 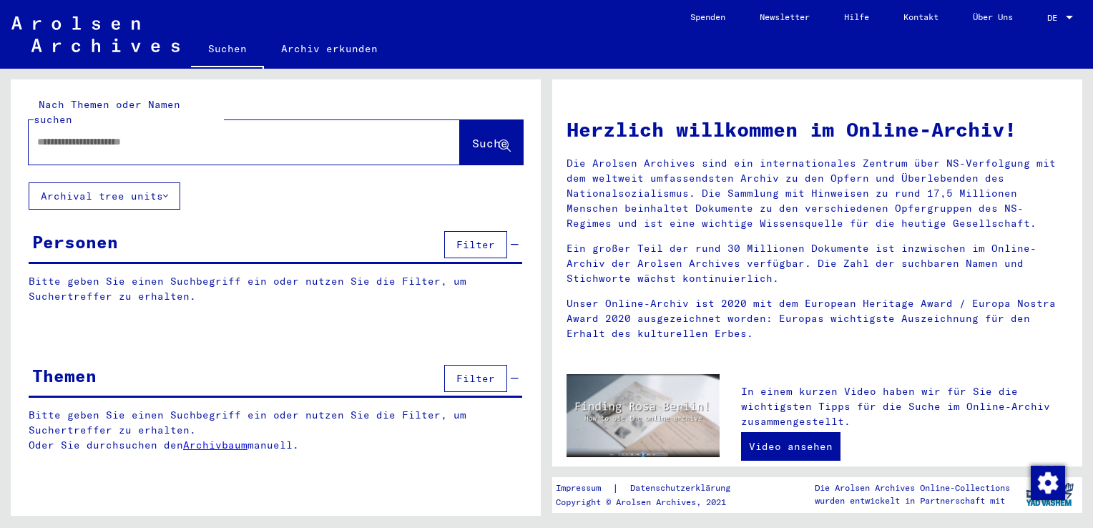 I want to click on p: Ein großer Teil der rund 30 Millionen Dokumente ist inzwischen im Online-Archiv der Arolsen Archi..., so click(x=817, y=263).